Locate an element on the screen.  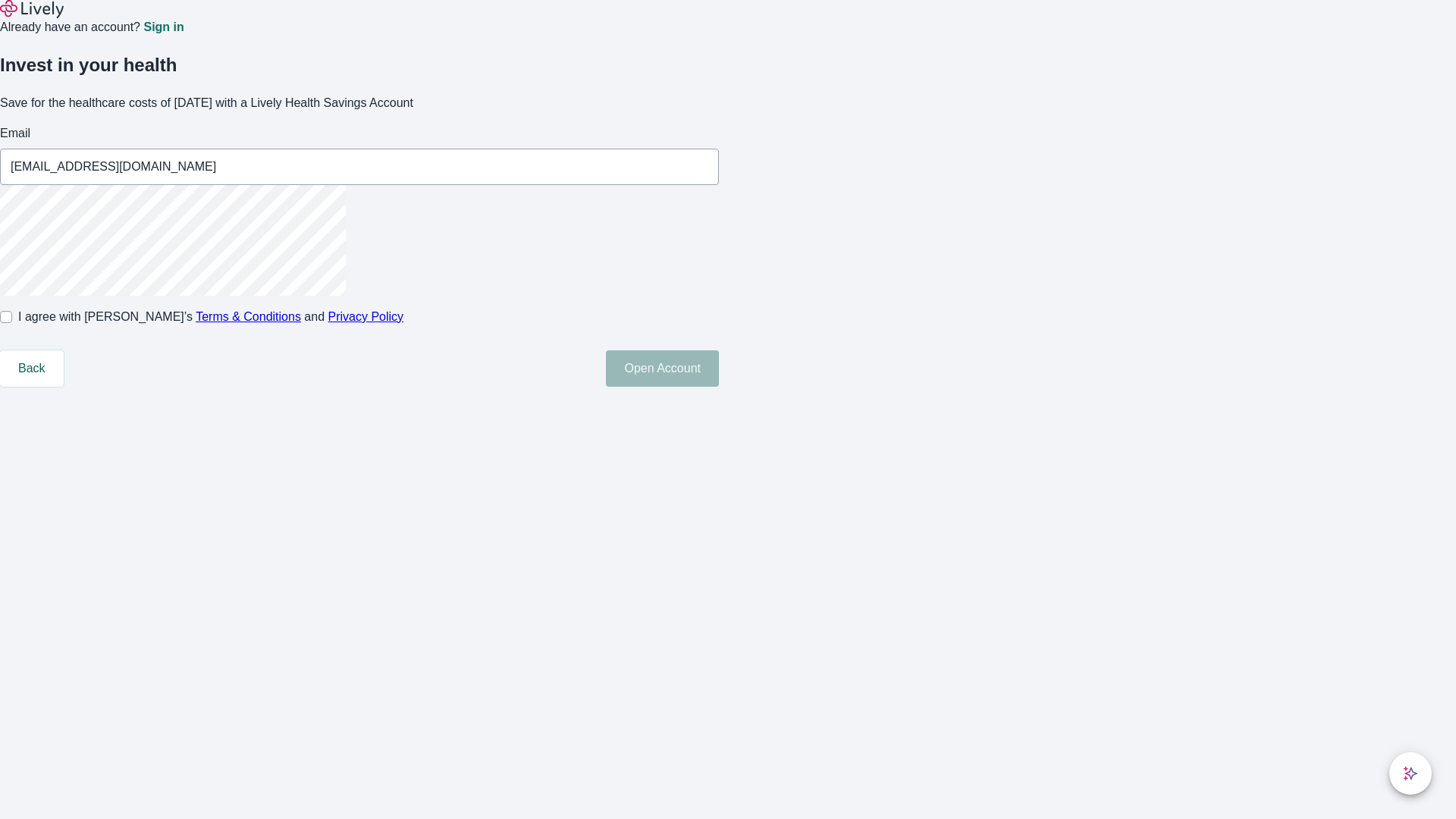
a: Privacy Policy is located at coordinates (366, 316).